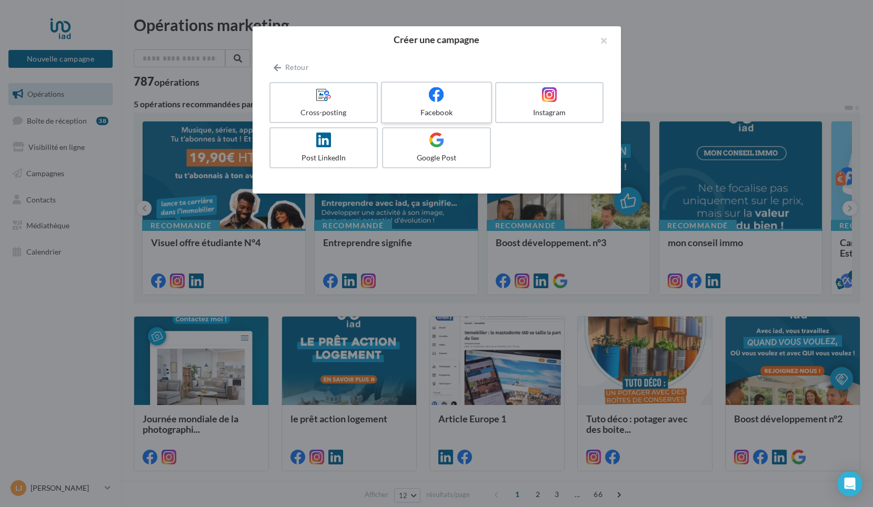 Image resolution: width=873 pixels, height=507 pixels. What do you see at coordinates (850, 484) in the screenshot?
I see `div: Open Intercom Messenger` at bounding box center [850, 484].